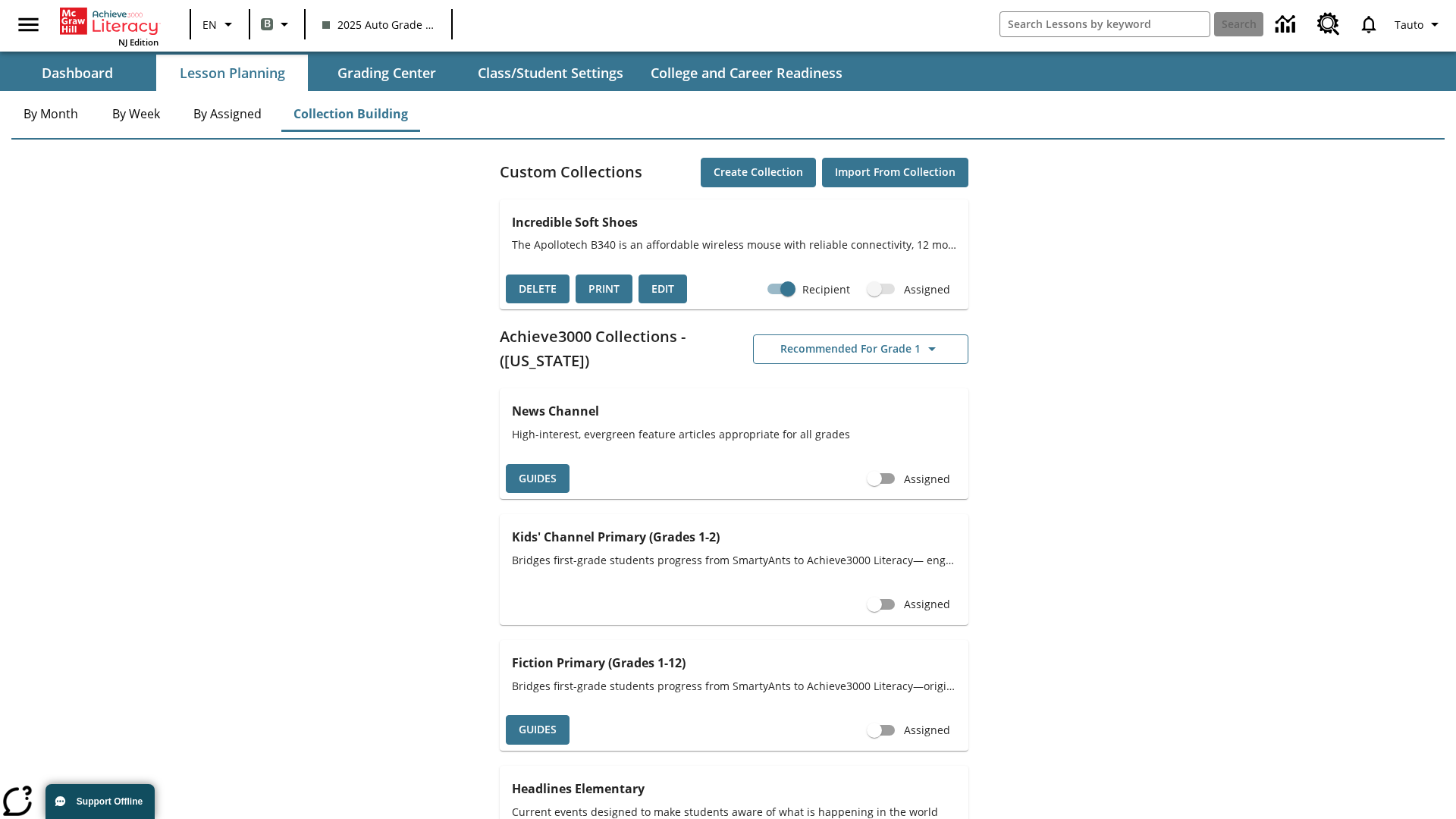 The image size is (1456, 819). I want to click on button: Edit, so click(663, 289).